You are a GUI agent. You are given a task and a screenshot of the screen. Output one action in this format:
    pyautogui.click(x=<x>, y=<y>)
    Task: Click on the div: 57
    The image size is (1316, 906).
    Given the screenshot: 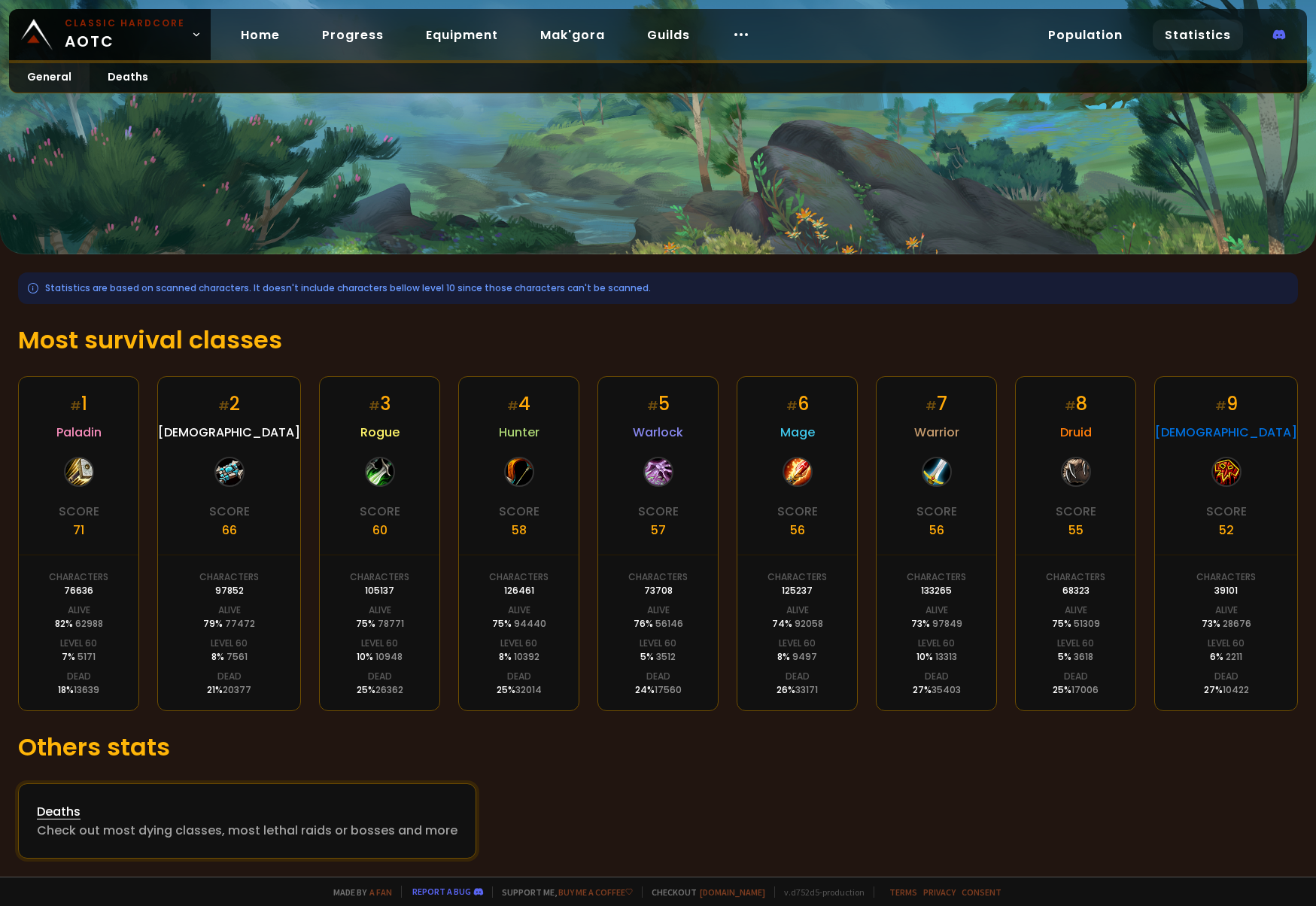 What is the action you would take?
    pyautogui.click(x=658, y=530)
    